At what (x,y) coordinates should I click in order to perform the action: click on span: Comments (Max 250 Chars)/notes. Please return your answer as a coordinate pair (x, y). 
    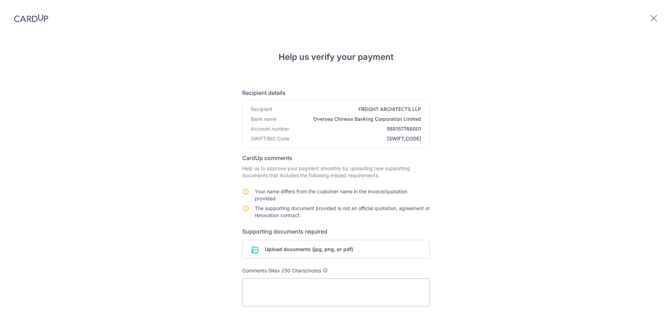
    Looking at the image, I should click on (282, 270).